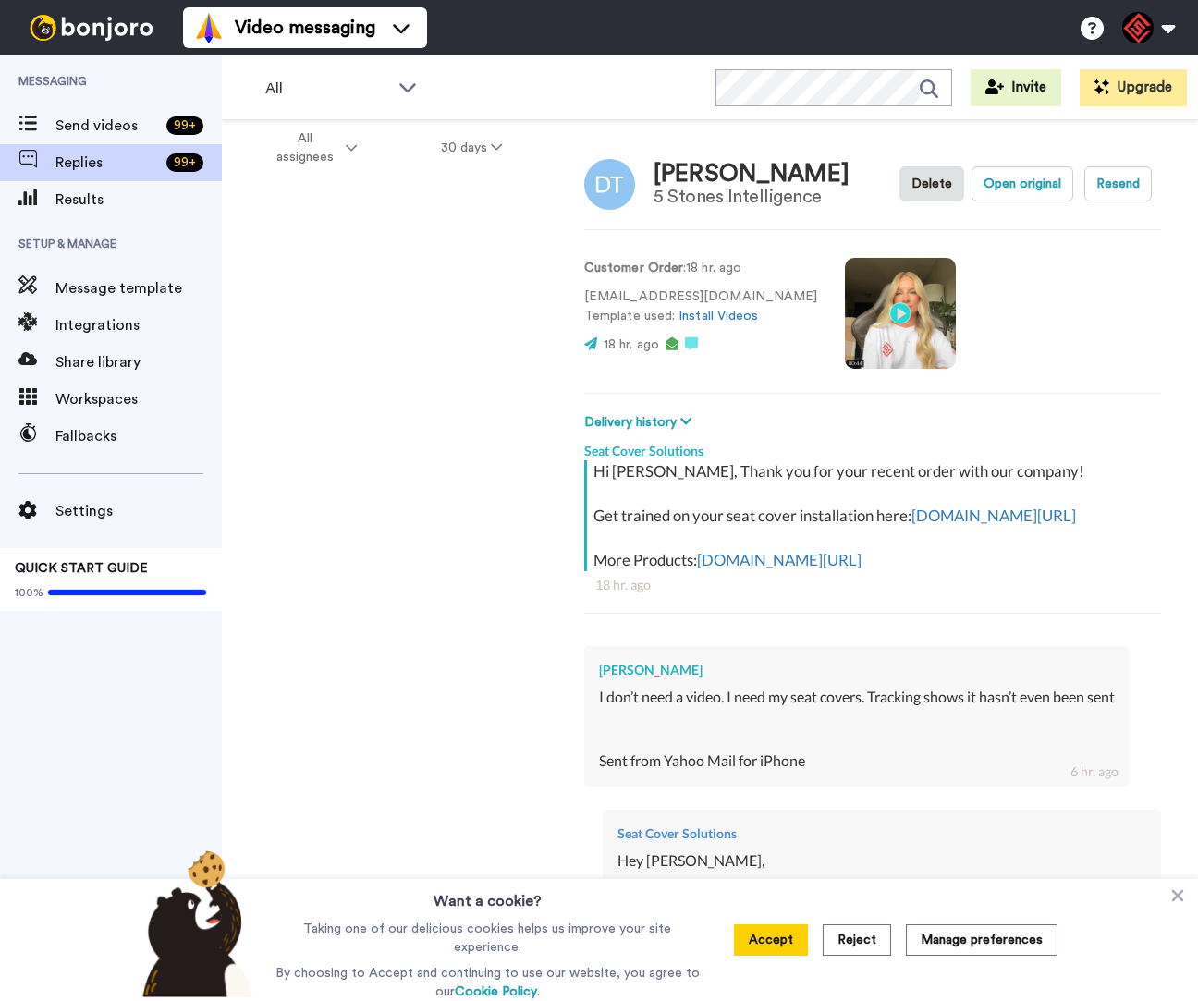 This screenshot has width=1198, height=1001. Describe the element at coordinates (1016, 88) in the screenshot. I see `button: Invite` at that location.